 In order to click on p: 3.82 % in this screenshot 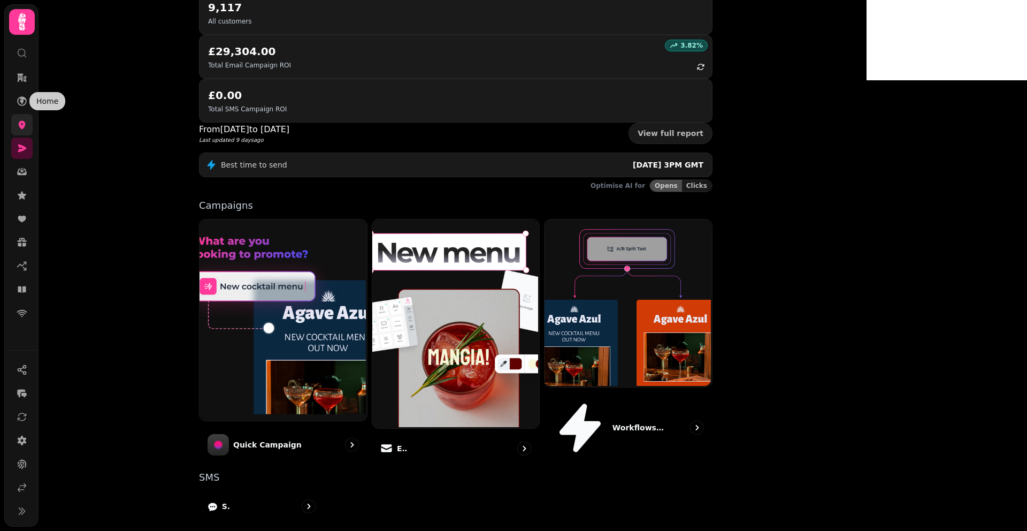, I will do `click(692, 45)`.